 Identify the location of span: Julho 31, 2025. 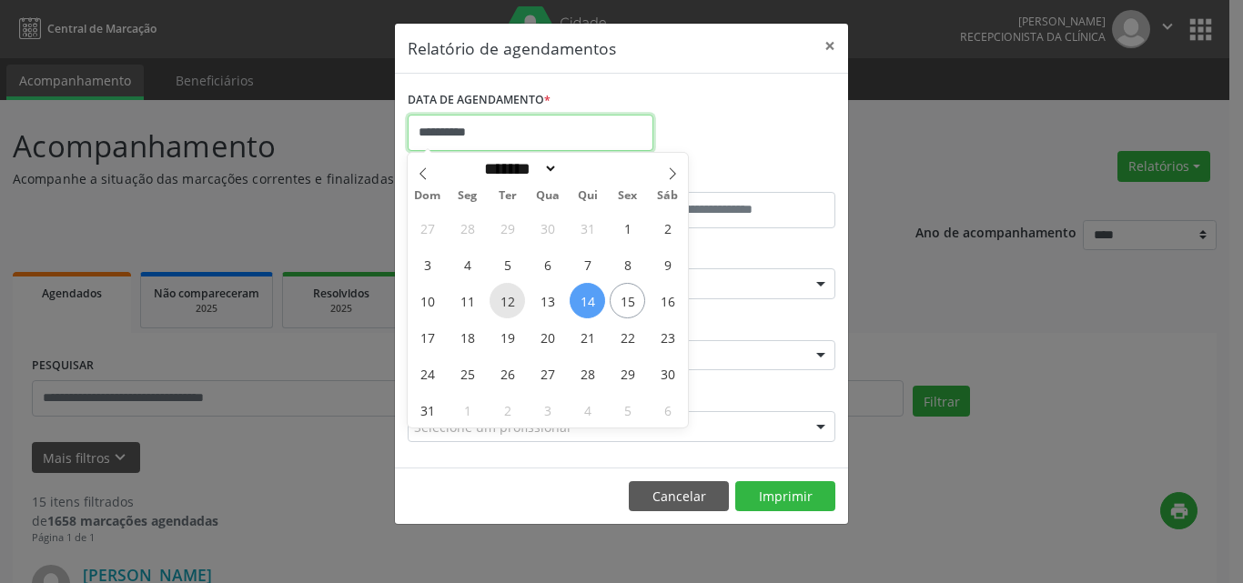
(587, 227).